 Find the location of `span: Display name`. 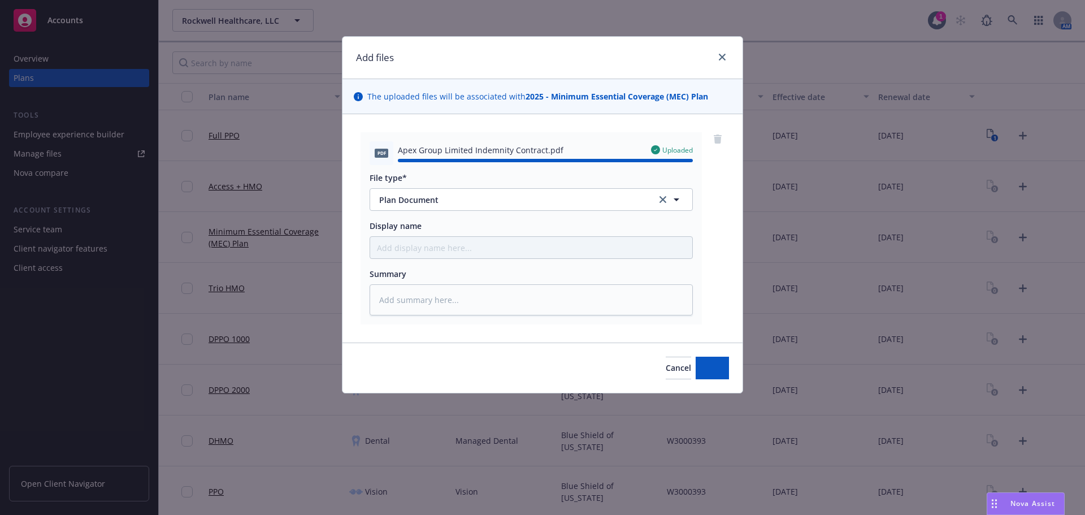

span: Display name is located at coordinates (396, 226).